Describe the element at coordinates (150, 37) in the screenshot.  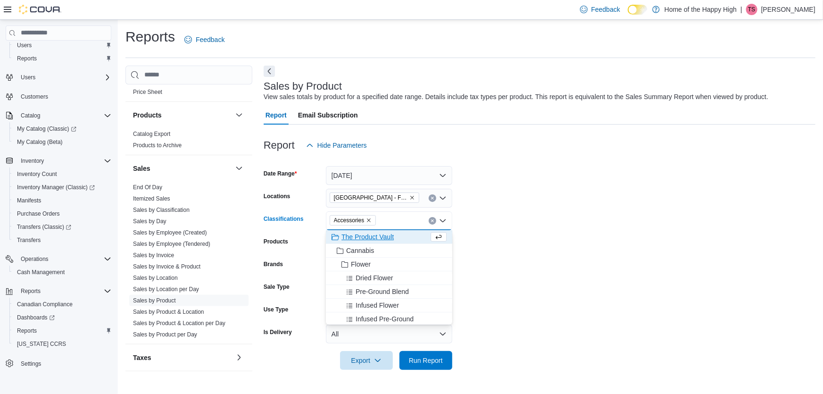
I see `h1: Reports` at that location.